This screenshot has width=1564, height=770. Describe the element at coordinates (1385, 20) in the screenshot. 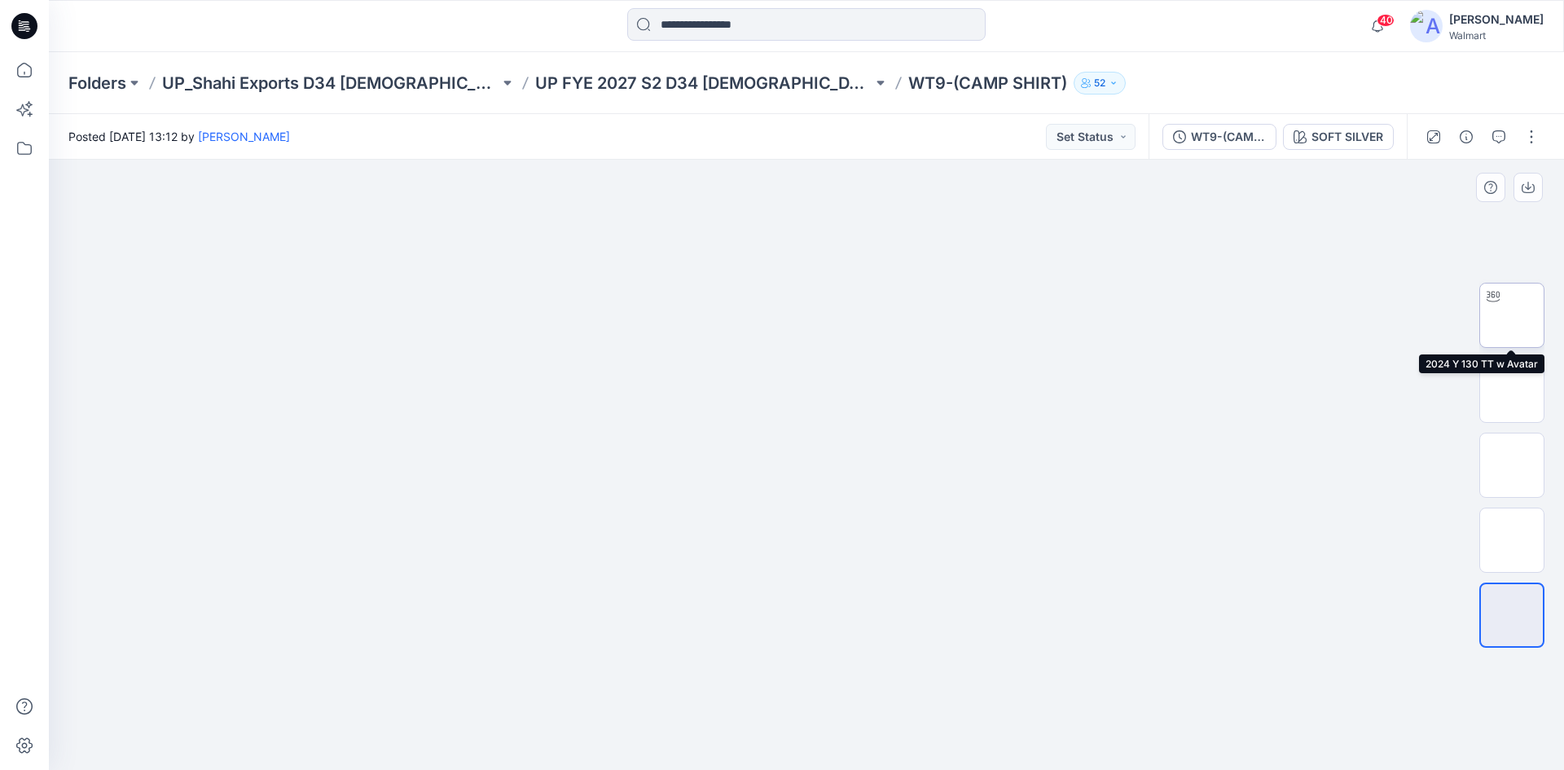

I see `span: 40` at that location.